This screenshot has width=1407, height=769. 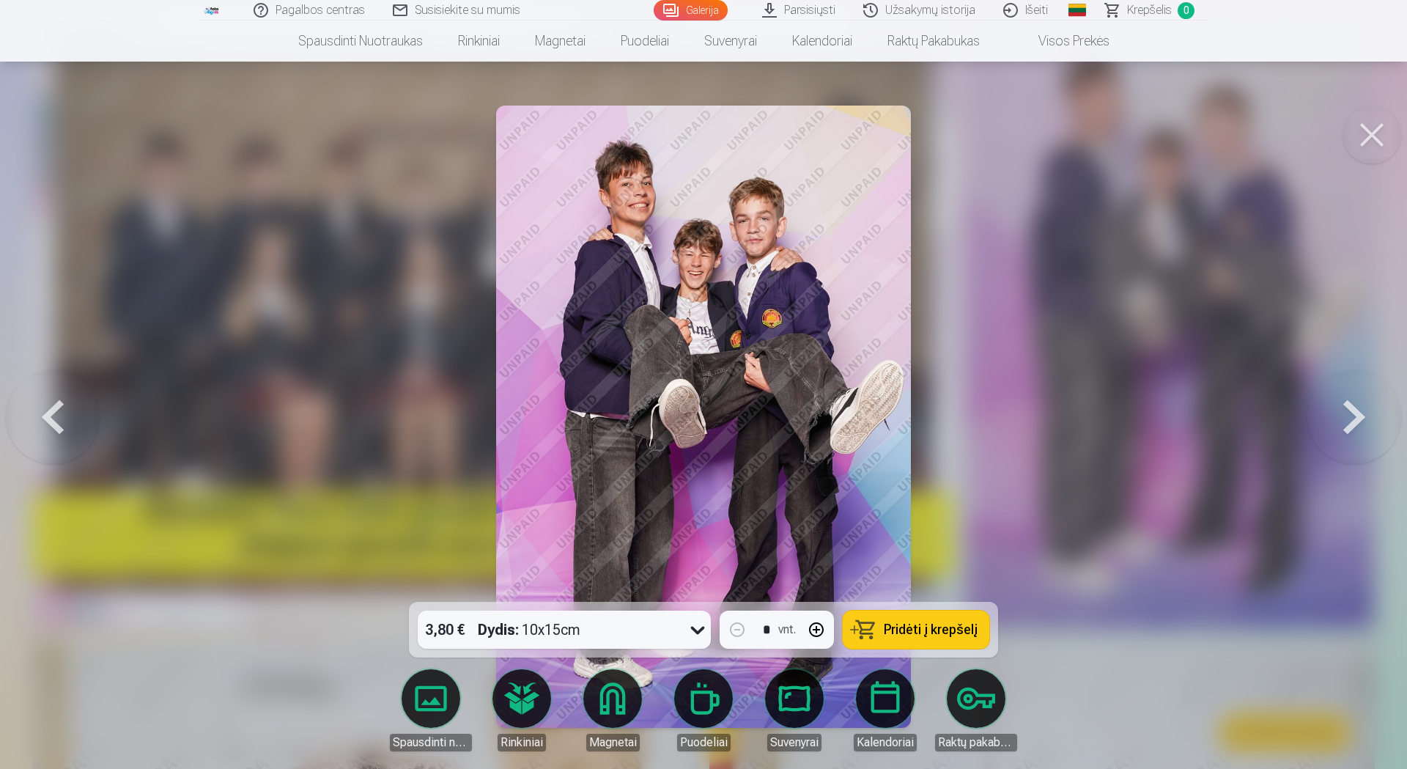 I want to click on img: /fa2, so click(x=212, y=10).